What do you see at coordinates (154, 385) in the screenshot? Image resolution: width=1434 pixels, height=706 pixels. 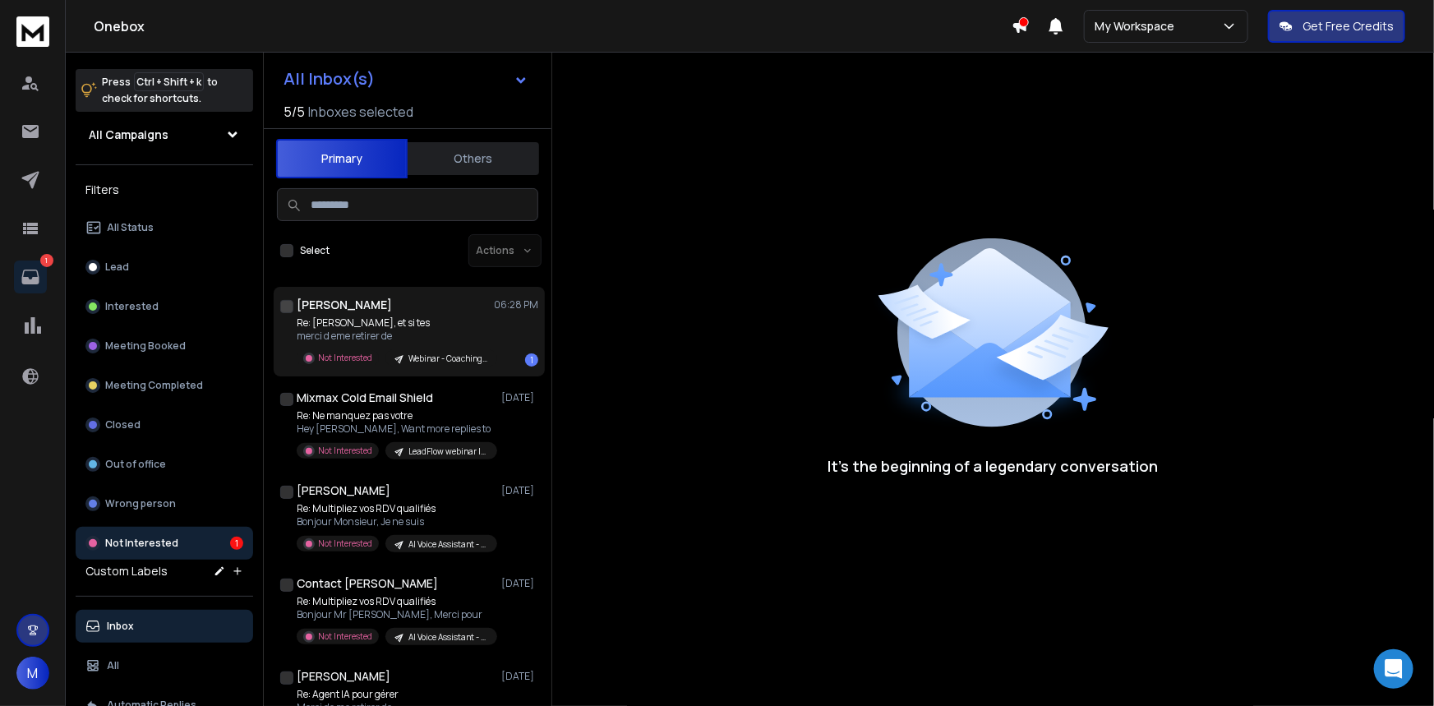 I see `p: Meeting Completed` at bounding box center [154, 385].